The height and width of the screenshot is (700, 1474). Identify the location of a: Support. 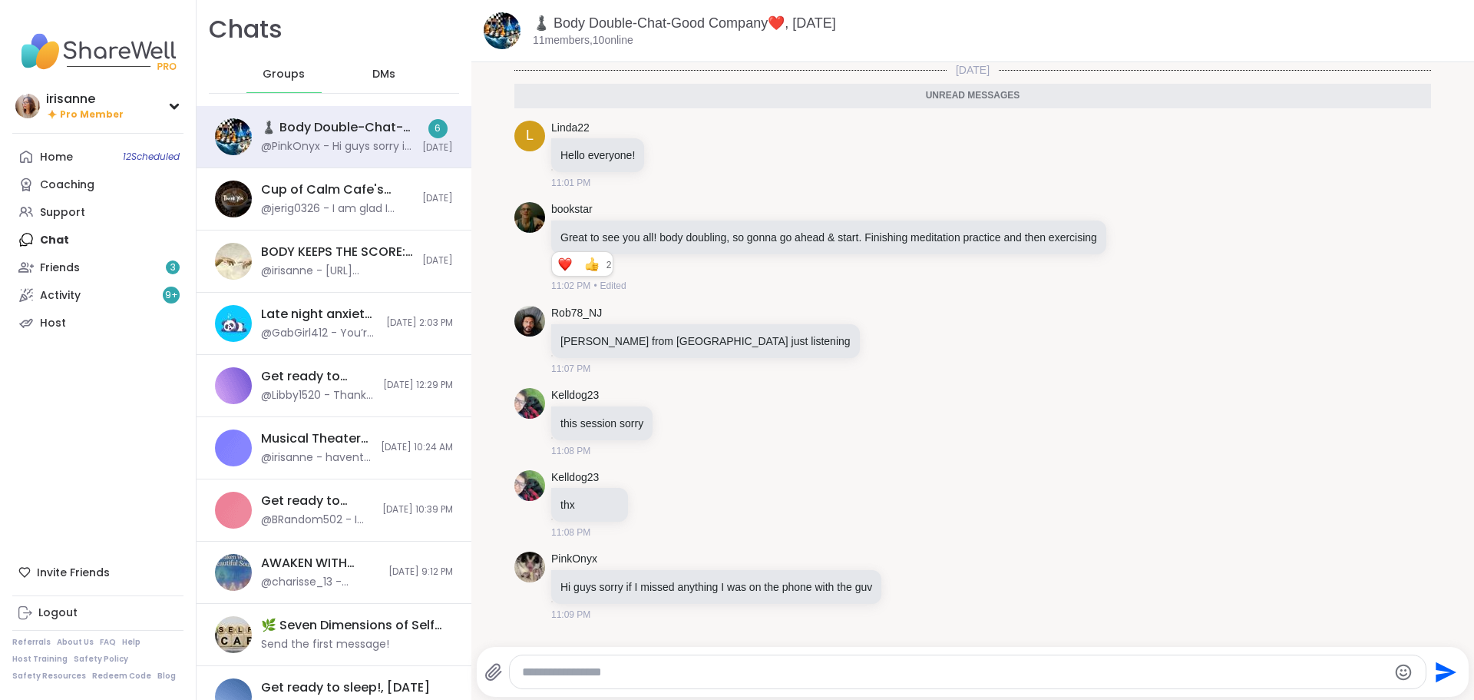
(98, 212).